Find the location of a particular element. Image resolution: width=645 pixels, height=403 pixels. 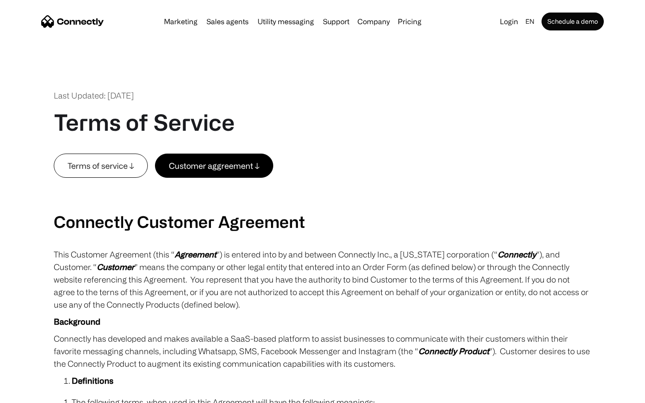

em: Connectly Product is located at coordinates (454, 351).